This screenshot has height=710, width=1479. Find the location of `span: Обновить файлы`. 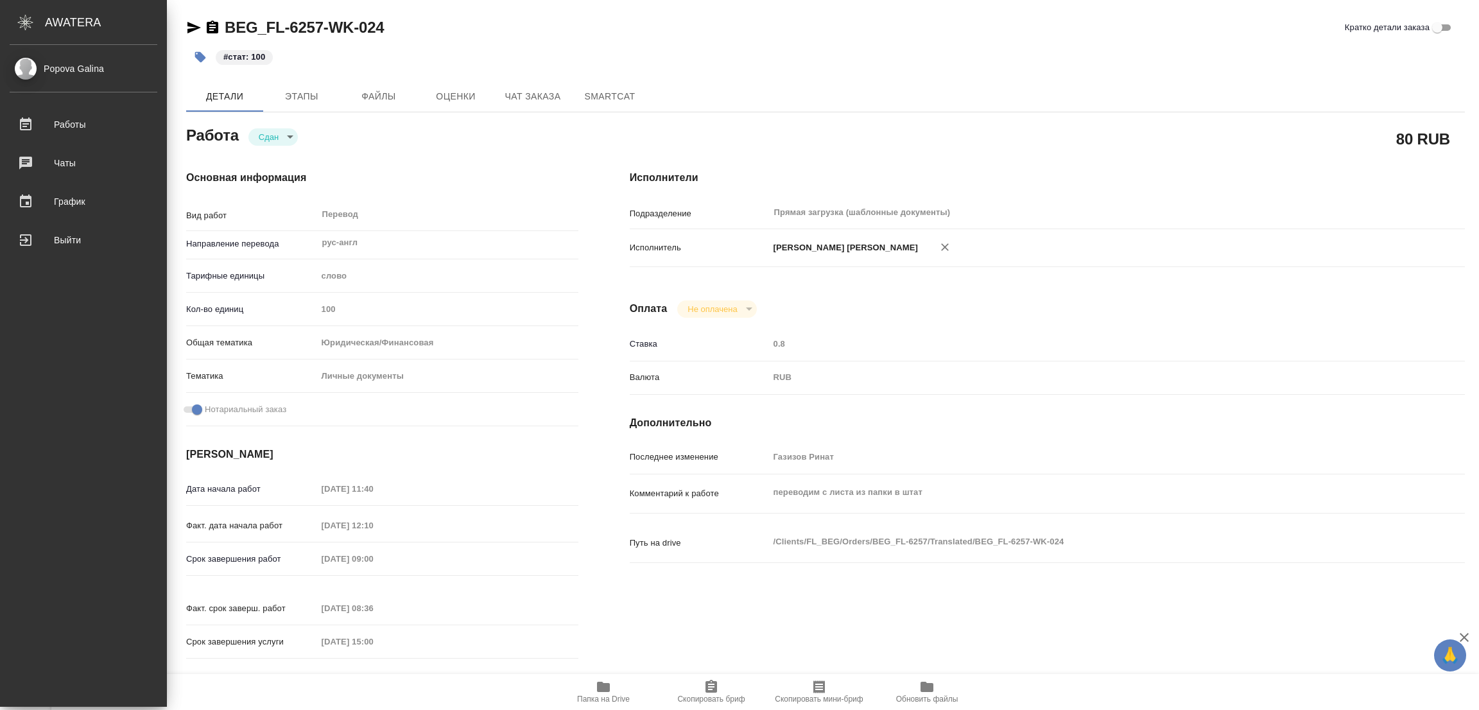

span: Обновить файлы is located at coordinates (927, 699).